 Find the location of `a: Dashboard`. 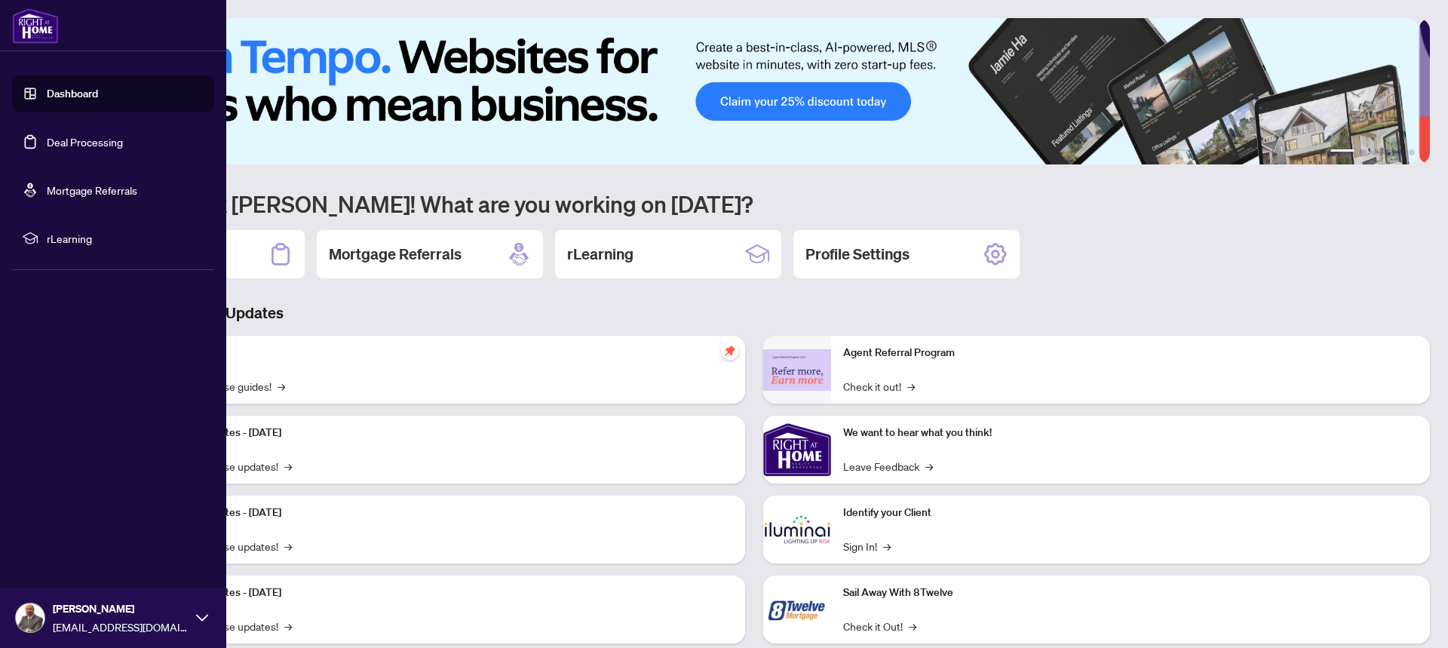

a: Dashboard is located at coordinates (72, 94).